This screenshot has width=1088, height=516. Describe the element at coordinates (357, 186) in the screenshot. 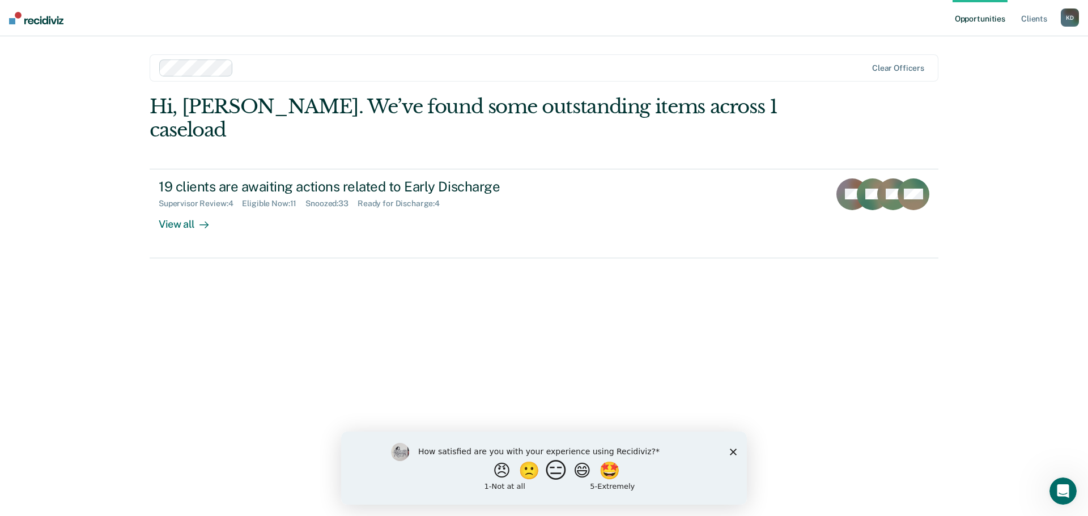

I see `div: 19 clients are awaiting actions related to Early Discharge` at that location.